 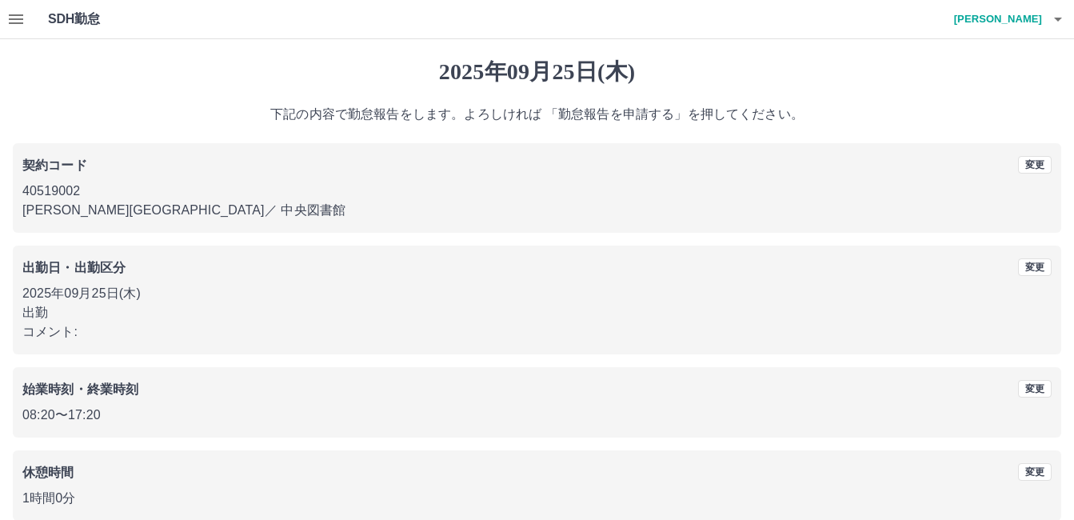 What do you see at coordinates (536, 114) in the screenshot?
I see `p: 下記の内容で勤怠報告をします。よろしければ 「勤怠報告を申請する」を押してください。` at bounding box center [536, 114].